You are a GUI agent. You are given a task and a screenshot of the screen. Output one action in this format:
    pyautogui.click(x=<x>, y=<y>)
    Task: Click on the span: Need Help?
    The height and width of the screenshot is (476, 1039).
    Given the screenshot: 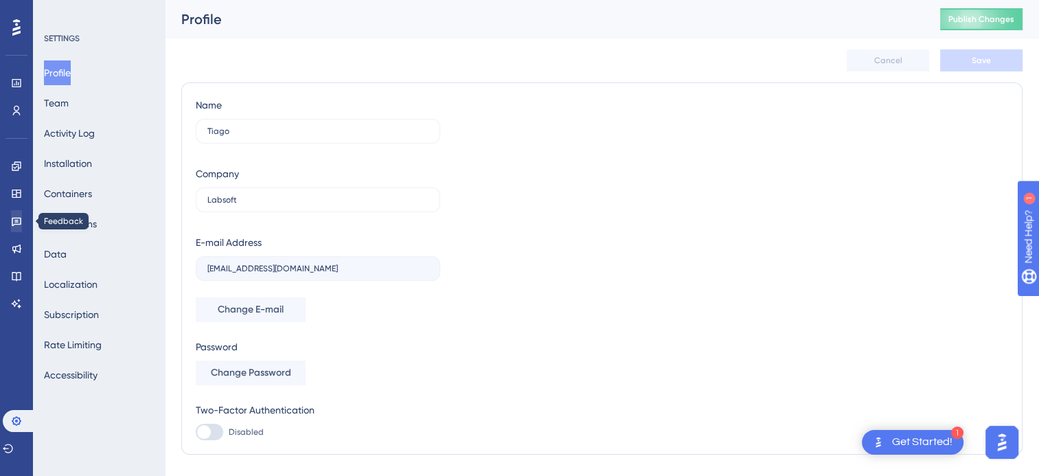 What is the action you would take?
    pyautogui.click(x=59, y=12)
    